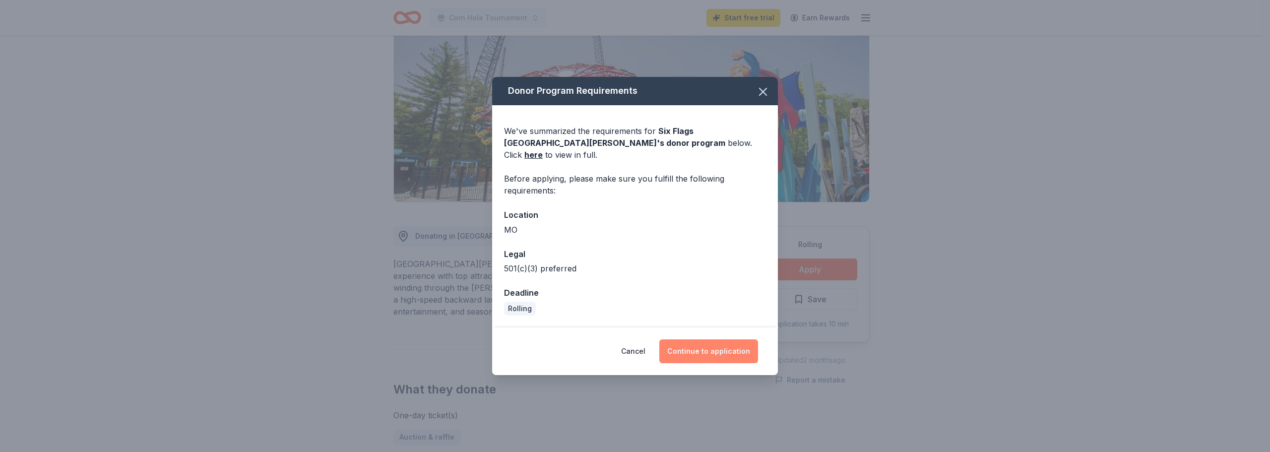  Describe the element at coordinates (708, 351) in the screenshot. I see `button: Continue to application` at that location.